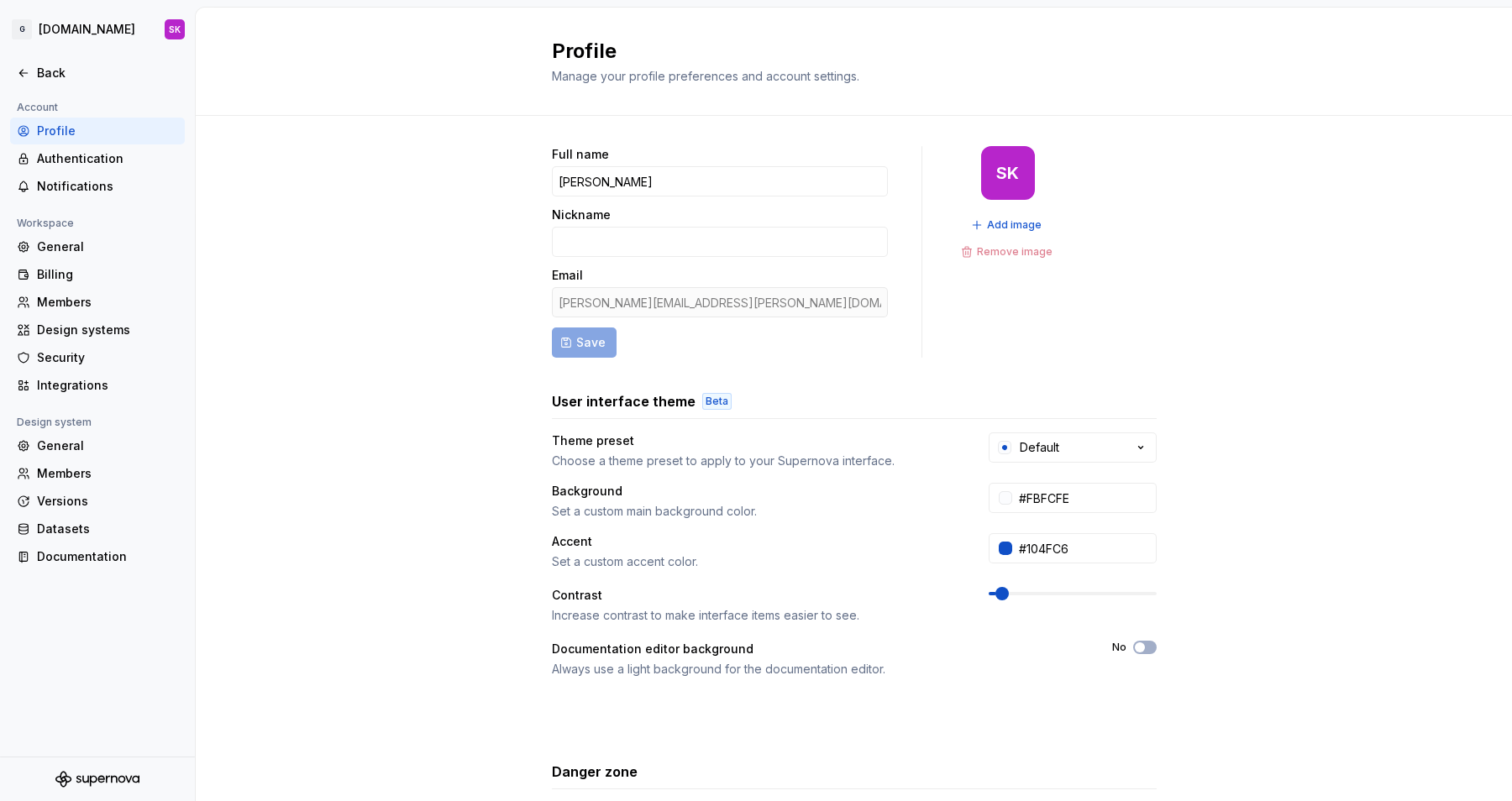 Image resolution: width=1512 pixels, height=801 pixels. What do you see at coordinates (54, 422) in the screenshot?
I see `div: Design system` at bounding box center [54, 422].